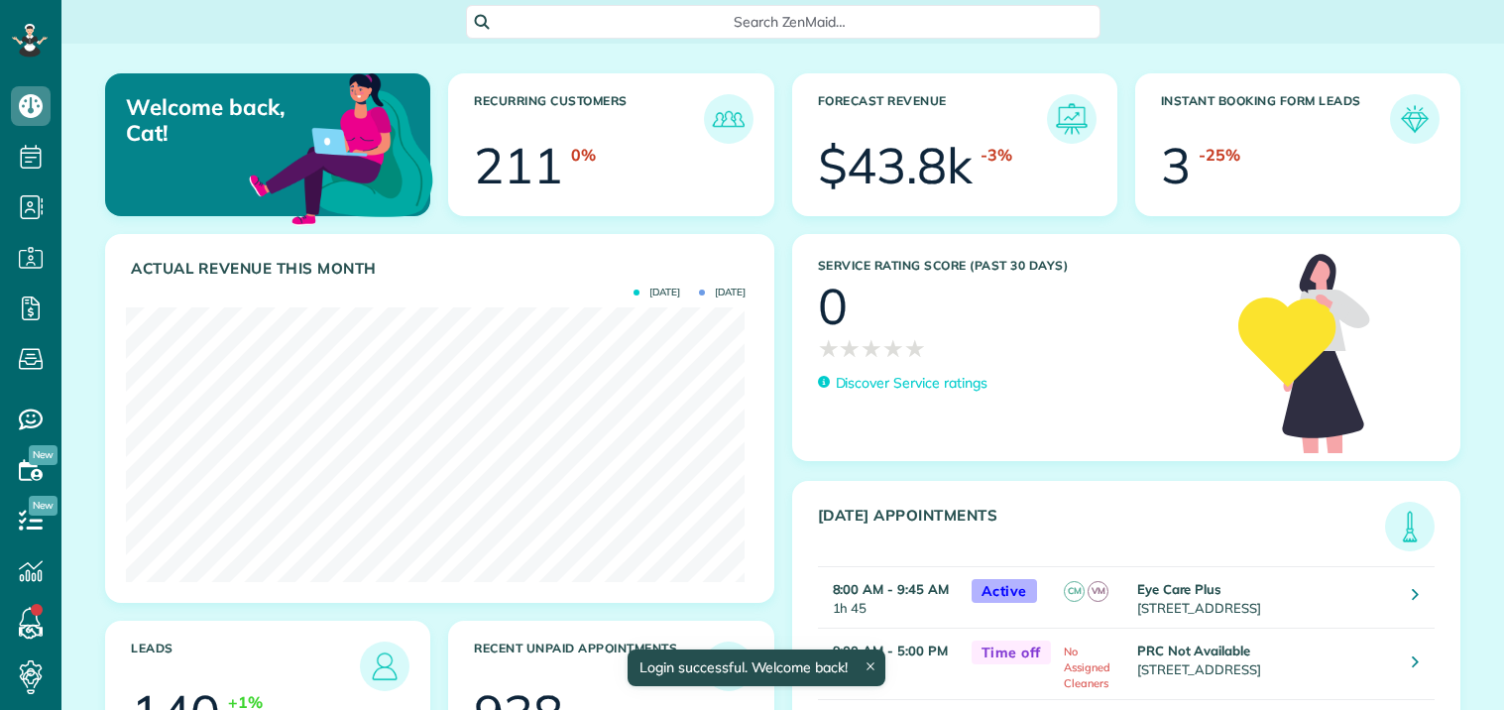 The width and height of the screenshot is (1504, 710). Describe the element at coordinates (341, 147) in the screenshot. I see `img: dashboard_welcome-42a62b7d889689a78055ac9021e634bf52bae3f8056760290aed330b23ab8690.png` at that location.